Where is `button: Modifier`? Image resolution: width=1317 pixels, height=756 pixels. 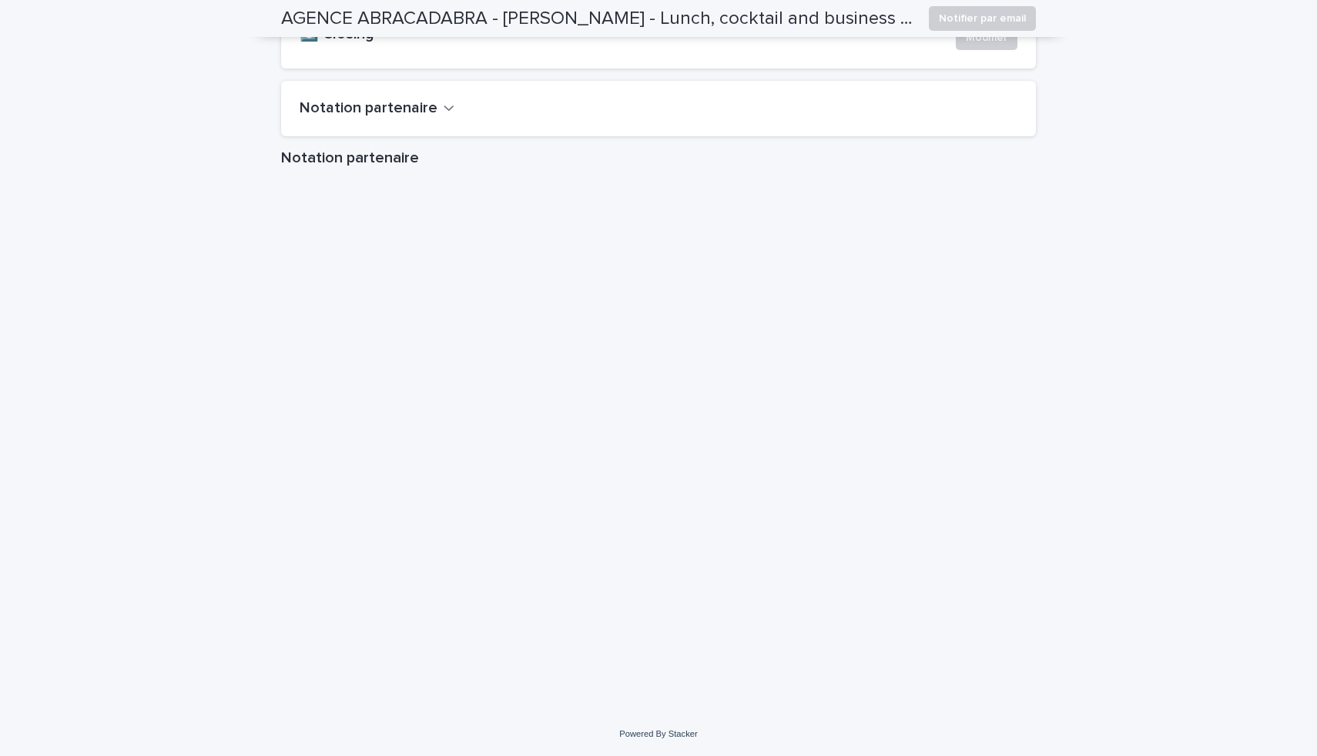 button: Modifier is located at coordinates (986, 38).